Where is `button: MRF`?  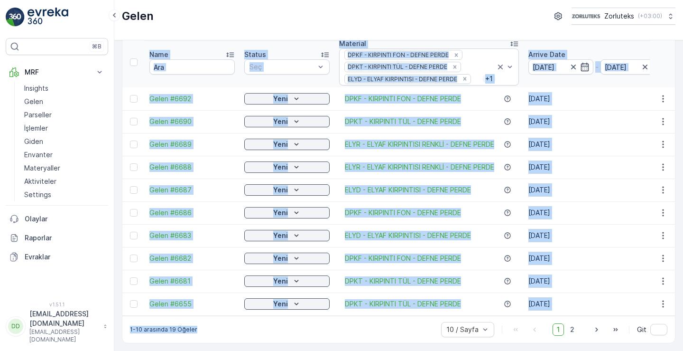 button: MRF is located at coordinates (57, 72).